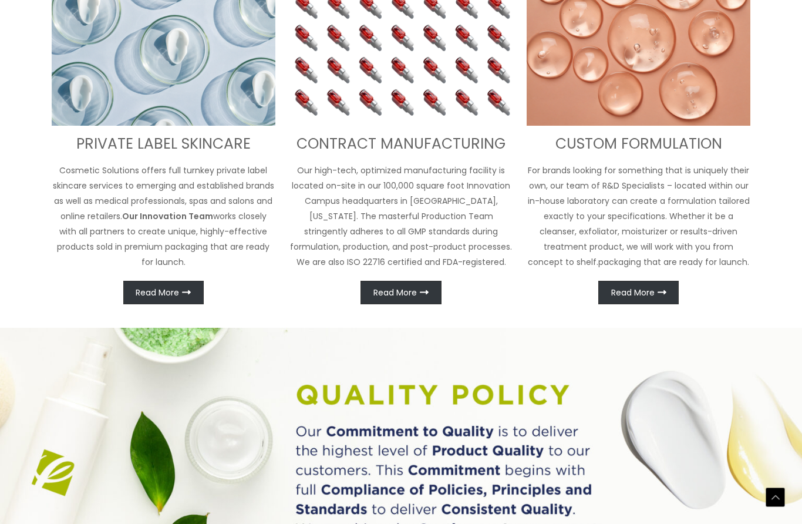  I want to click on h3: PRIVATE LABEL SKINCARE, so click(163, 144).